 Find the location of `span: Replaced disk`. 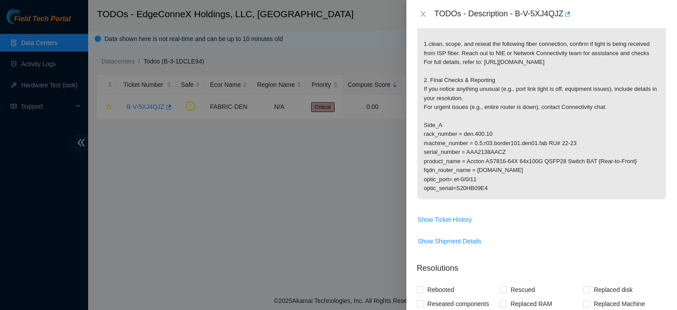

span: Replaced disk is located at coordinates (613, 290).